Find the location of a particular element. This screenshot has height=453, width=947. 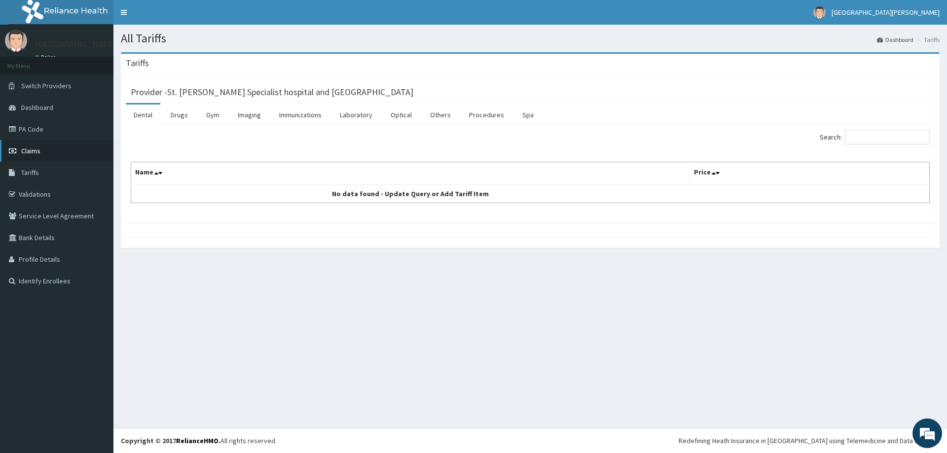

img: d_794563401_company_1708531726252_794563401 is located at coordinates (29, 62).